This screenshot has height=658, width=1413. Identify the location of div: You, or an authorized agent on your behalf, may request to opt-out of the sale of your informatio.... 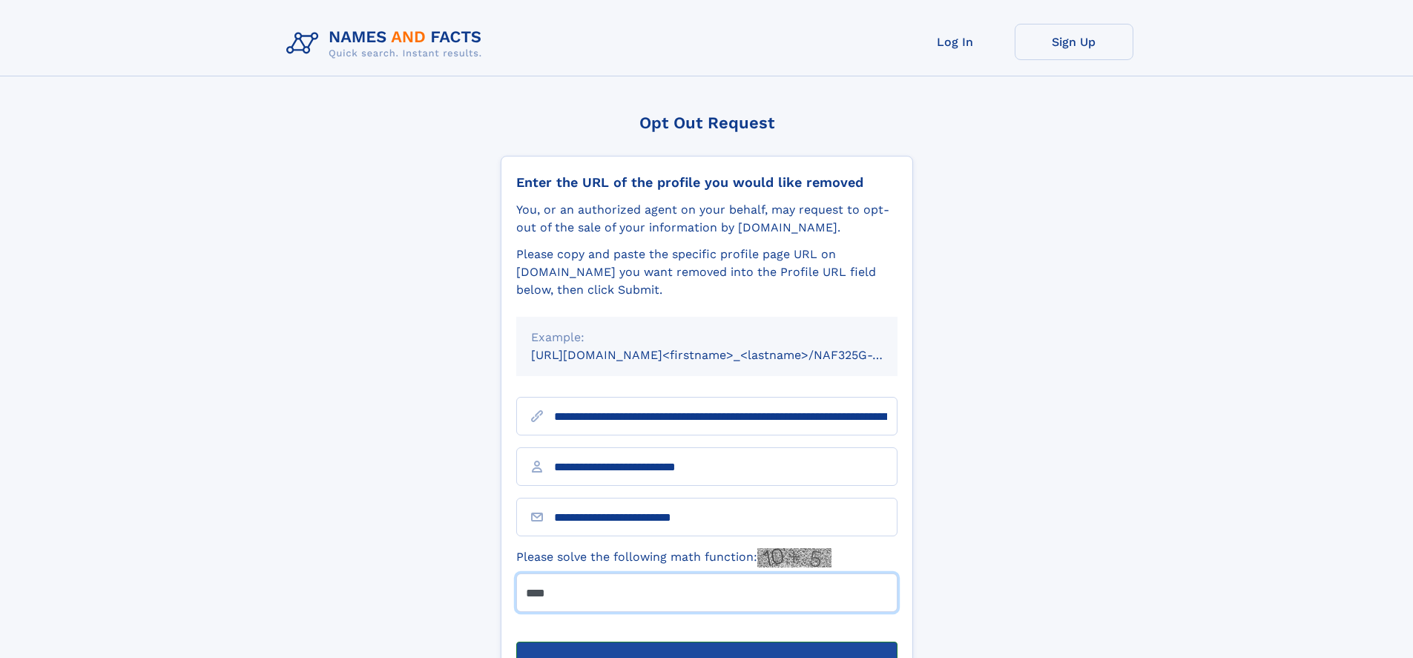
(707, 219).